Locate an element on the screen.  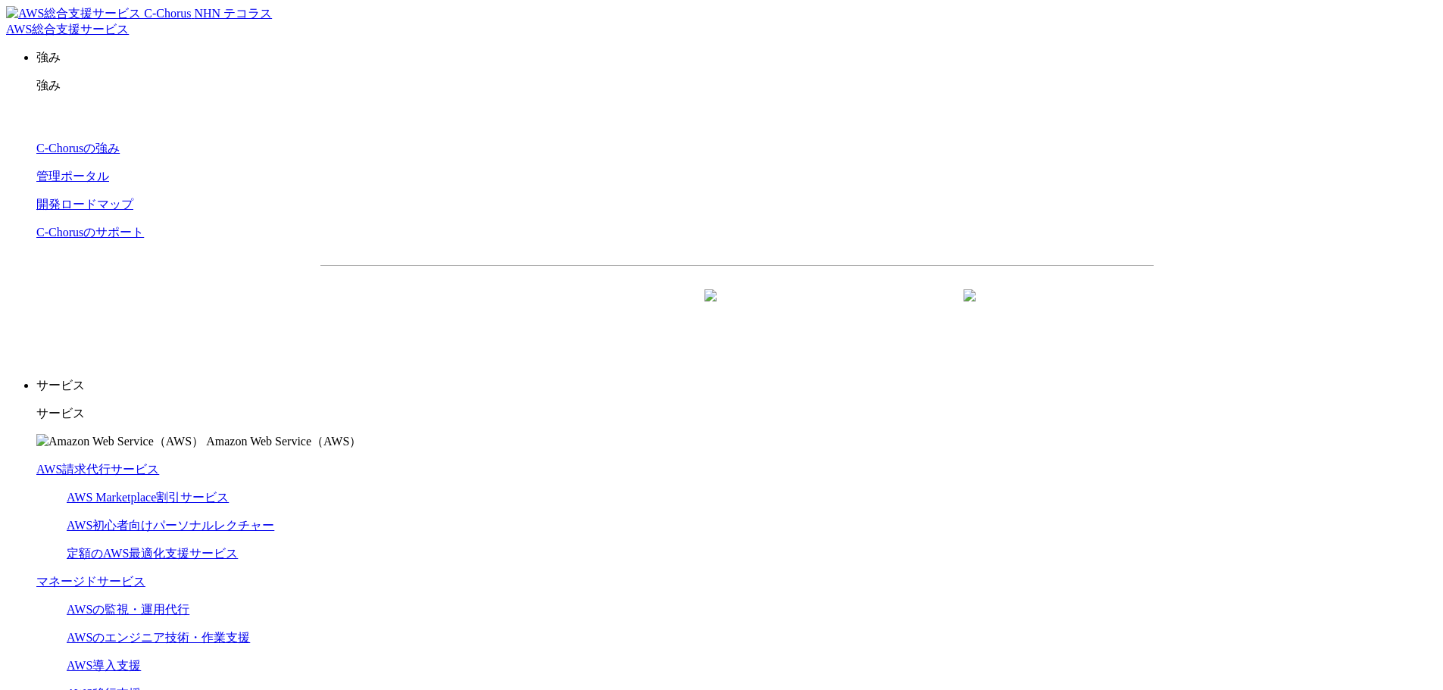
a: AWS総合支援サービス C-Chorus NHN テコラスAWS総合支援サービス is located at coordinates (139, 21).